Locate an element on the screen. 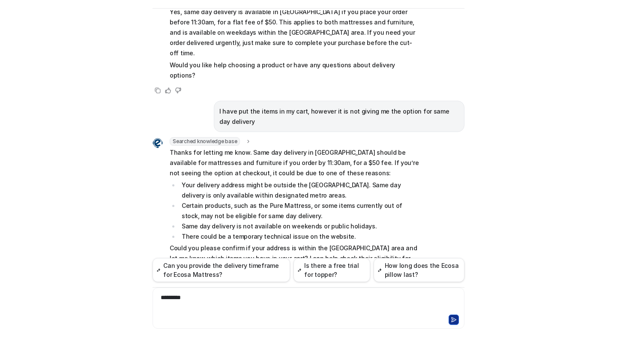 This screenshot has height=339, width=617. span: Searched knowledge base is located at coordinates (205, 141).